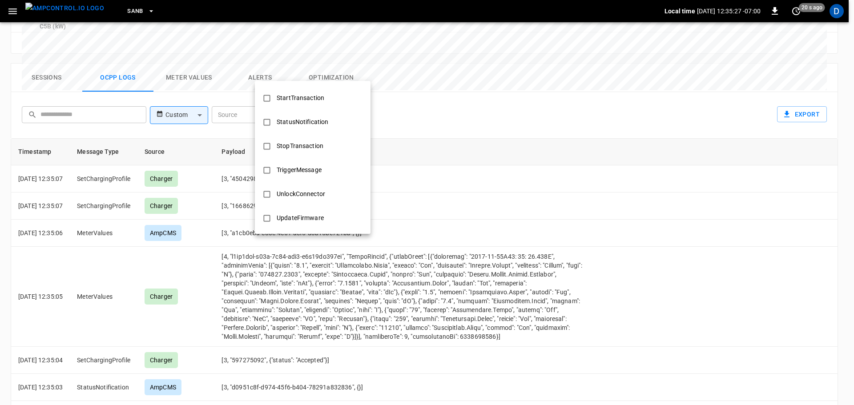 Image resolution: width=854 pixels, height=405 pixels. What do you see at coordinates (300, 146) in the screenshot?
I see `div: StopTransaction` at bounding box center [300, 146].